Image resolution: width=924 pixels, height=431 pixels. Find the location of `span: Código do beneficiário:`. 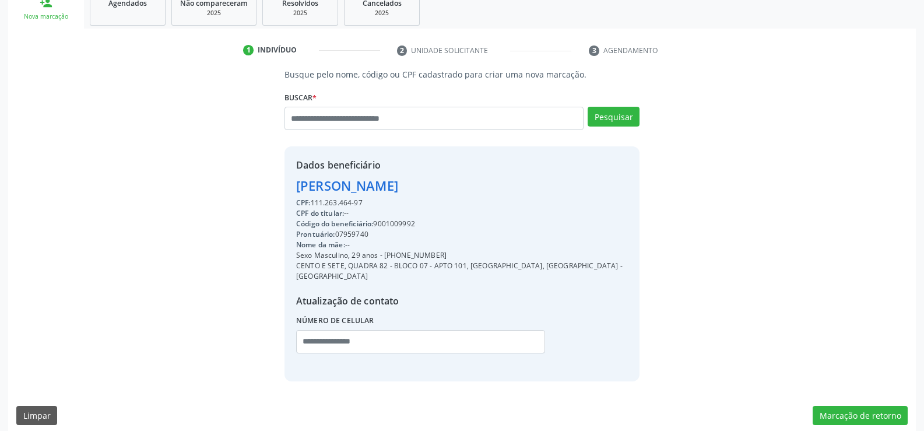

span: Código do beneficiário: is located at coordinates (335, 223).